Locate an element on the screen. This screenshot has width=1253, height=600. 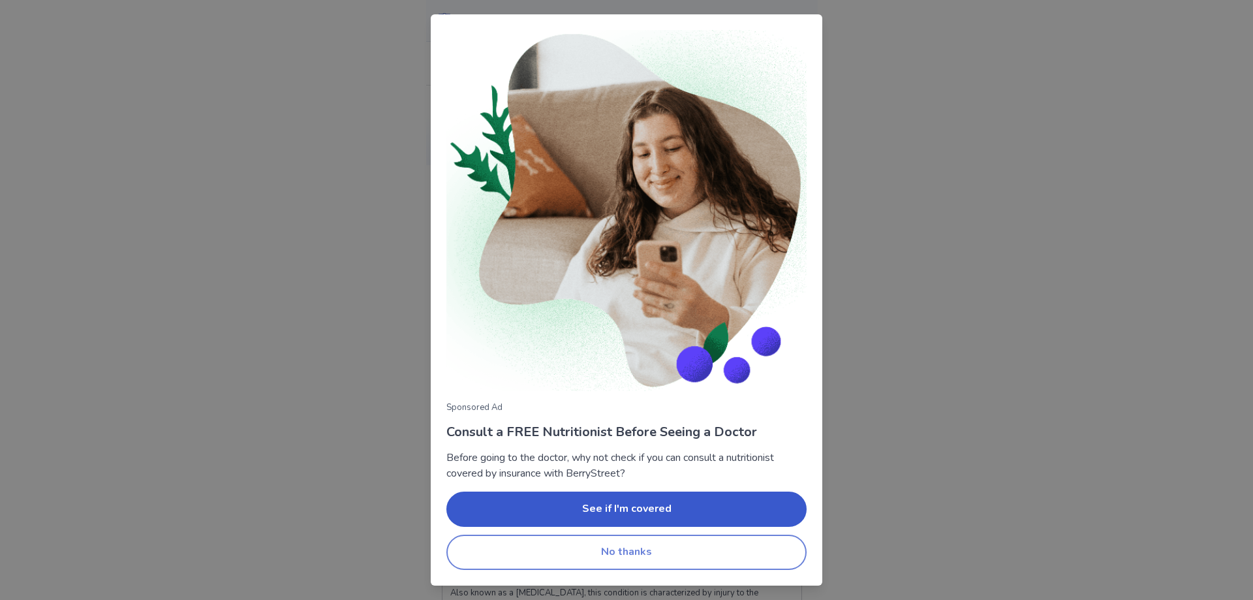
p: Before going to the doctor, why not check if you can consult a nutritionist covered by insurance ... is located at coordinates (627, 465).